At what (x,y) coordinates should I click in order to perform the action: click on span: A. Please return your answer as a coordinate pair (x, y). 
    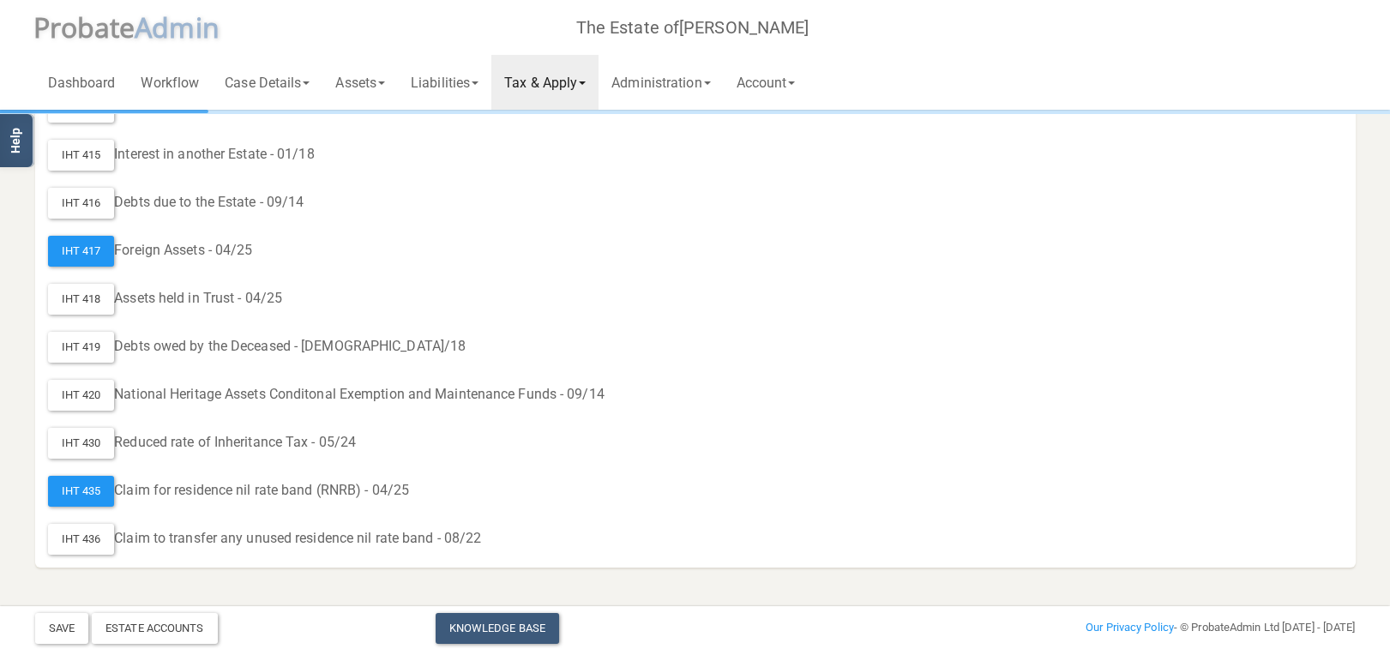
    Looking at the image, I should click on (177, 27).